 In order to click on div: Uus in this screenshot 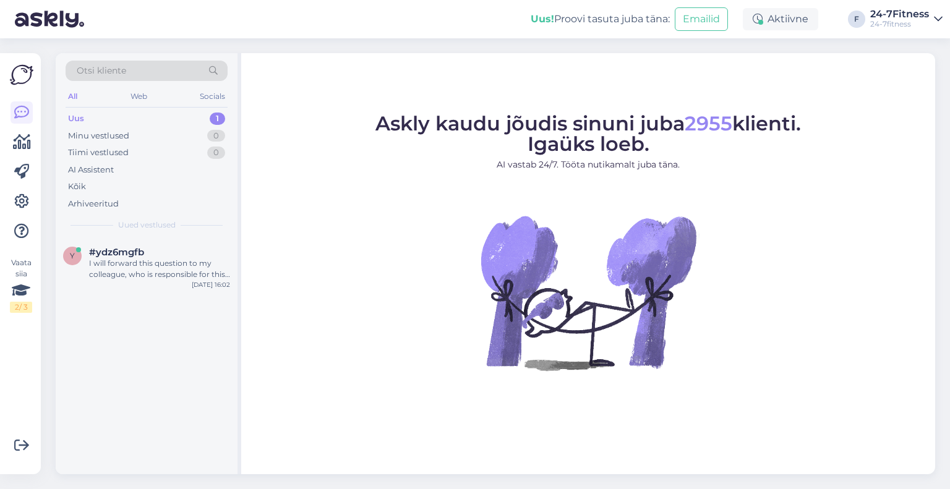, I will do `click(76, 119)`.